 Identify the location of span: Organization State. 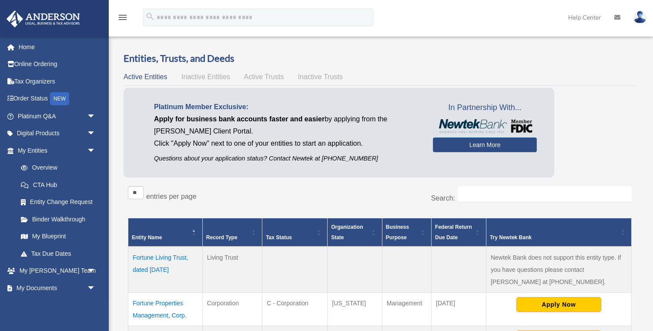
(347, 232).